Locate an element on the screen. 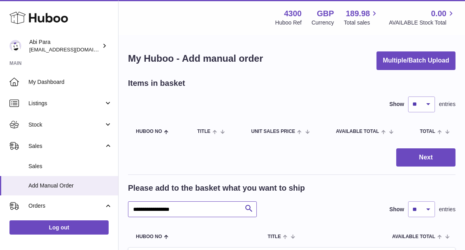  span: Listings is located at coordinates (66, 103).